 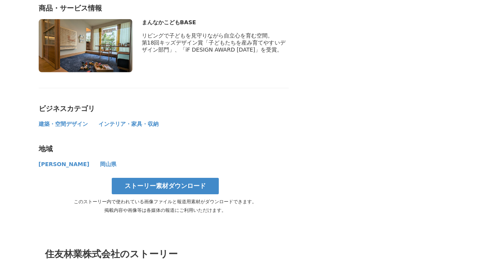 I want to click on div: 地域, so click(x=164, y=149).